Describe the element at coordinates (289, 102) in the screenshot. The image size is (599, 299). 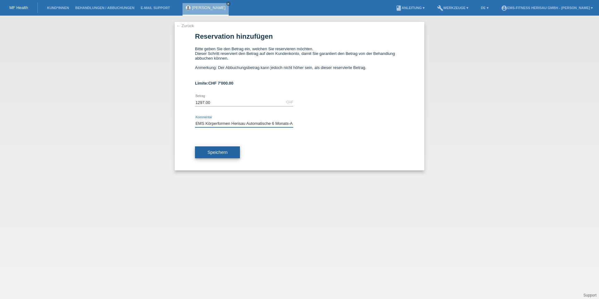
I see `div: CHF` at that location.